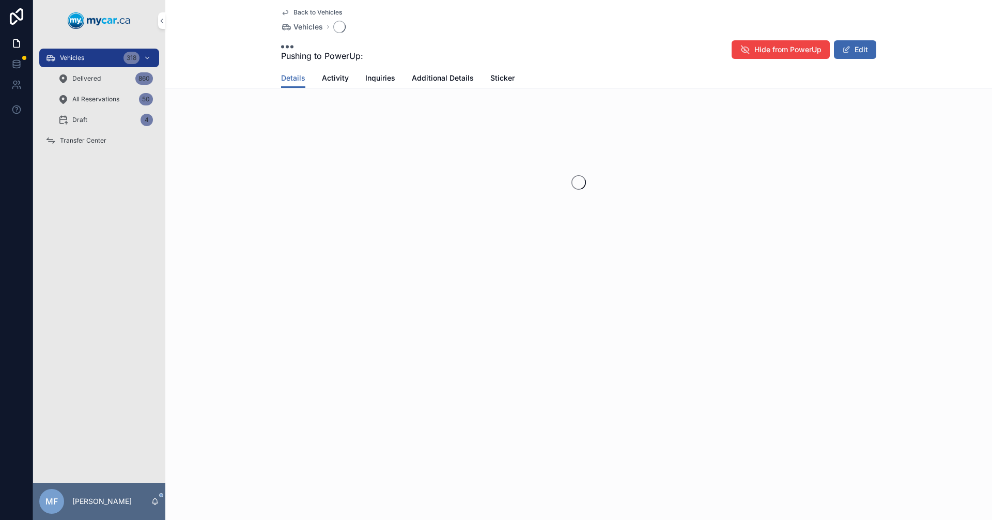  I want to click on span: Back to Vehicles, so click(318, 12).